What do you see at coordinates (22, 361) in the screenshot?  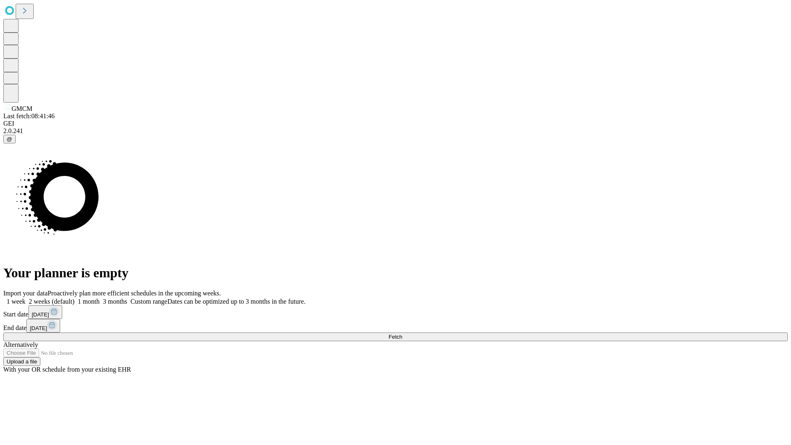 I see `button: Upload a file` at bounding box center [22, 361].